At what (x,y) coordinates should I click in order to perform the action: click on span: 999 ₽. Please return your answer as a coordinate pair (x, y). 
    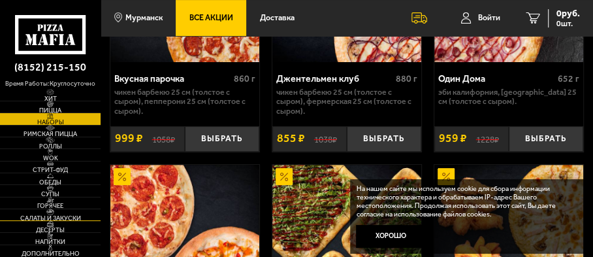
    Looking at the image, I should click on (129, 139).